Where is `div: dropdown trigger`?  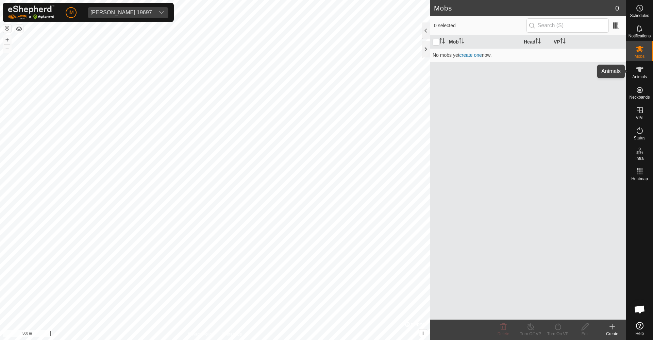
div: dropdown trigger is located at coordinates (162, 13).